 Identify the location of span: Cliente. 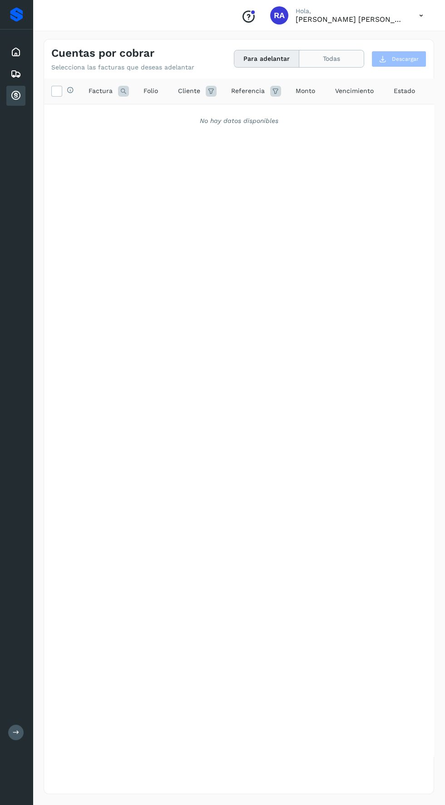
(189, 91).